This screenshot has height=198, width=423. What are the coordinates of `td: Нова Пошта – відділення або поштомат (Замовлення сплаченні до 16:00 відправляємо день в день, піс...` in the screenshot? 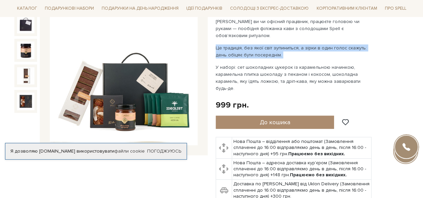 It's located at (301, 148).